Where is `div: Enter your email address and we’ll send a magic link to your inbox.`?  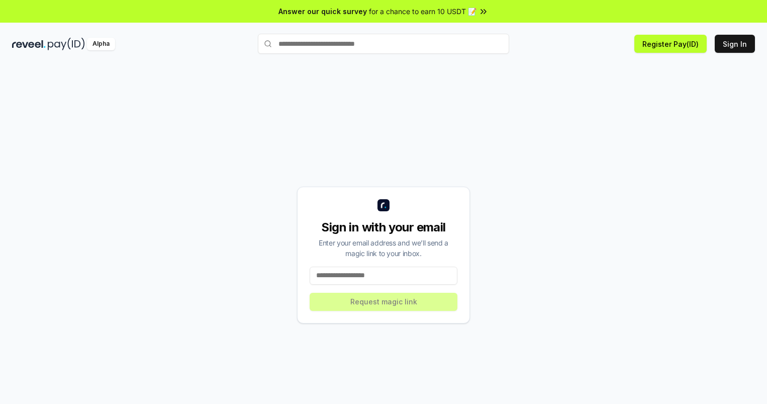
div: Enter your email address and we’ll send a magic link to your inbox. is located at coordinates (384, 248).